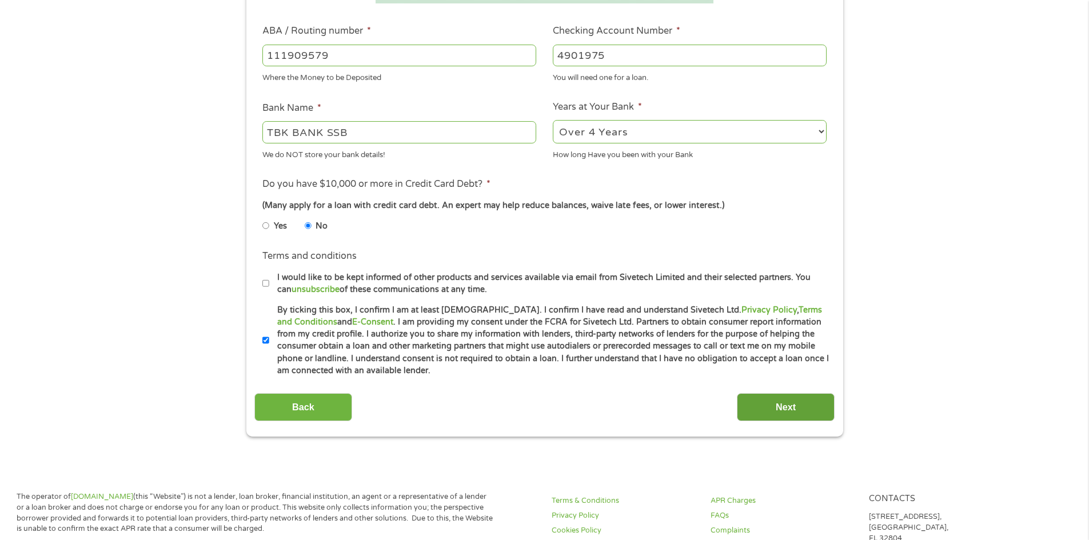  I want to click on div: How long Have you been with your Bank, so click(689, 153).